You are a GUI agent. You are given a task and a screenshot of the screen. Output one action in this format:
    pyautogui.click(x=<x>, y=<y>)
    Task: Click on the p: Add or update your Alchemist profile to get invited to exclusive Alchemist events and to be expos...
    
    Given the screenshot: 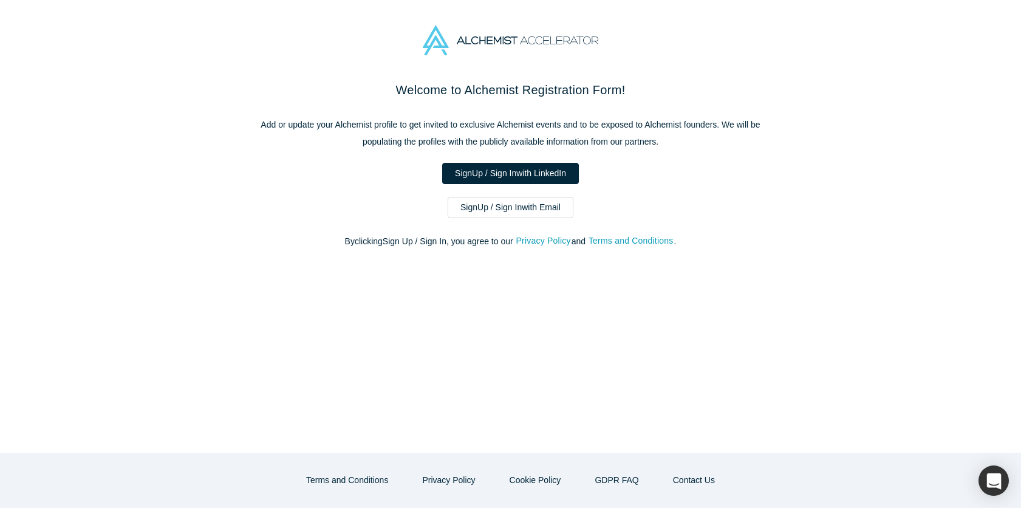 What is the action you would take?
    pyautogui.click(x=511, y=133)
    